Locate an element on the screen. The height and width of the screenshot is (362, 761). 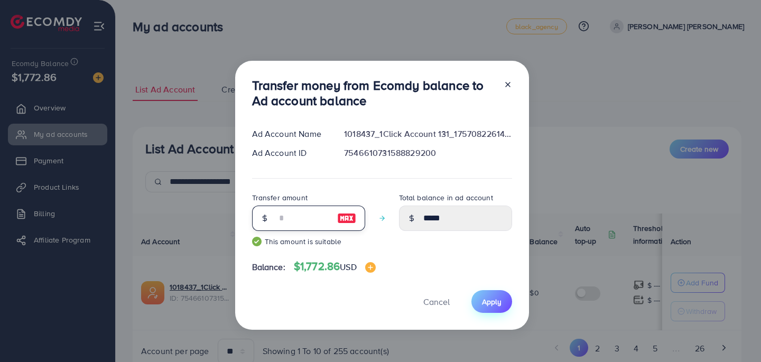
span: Apply is located at coordinates (491, 302).